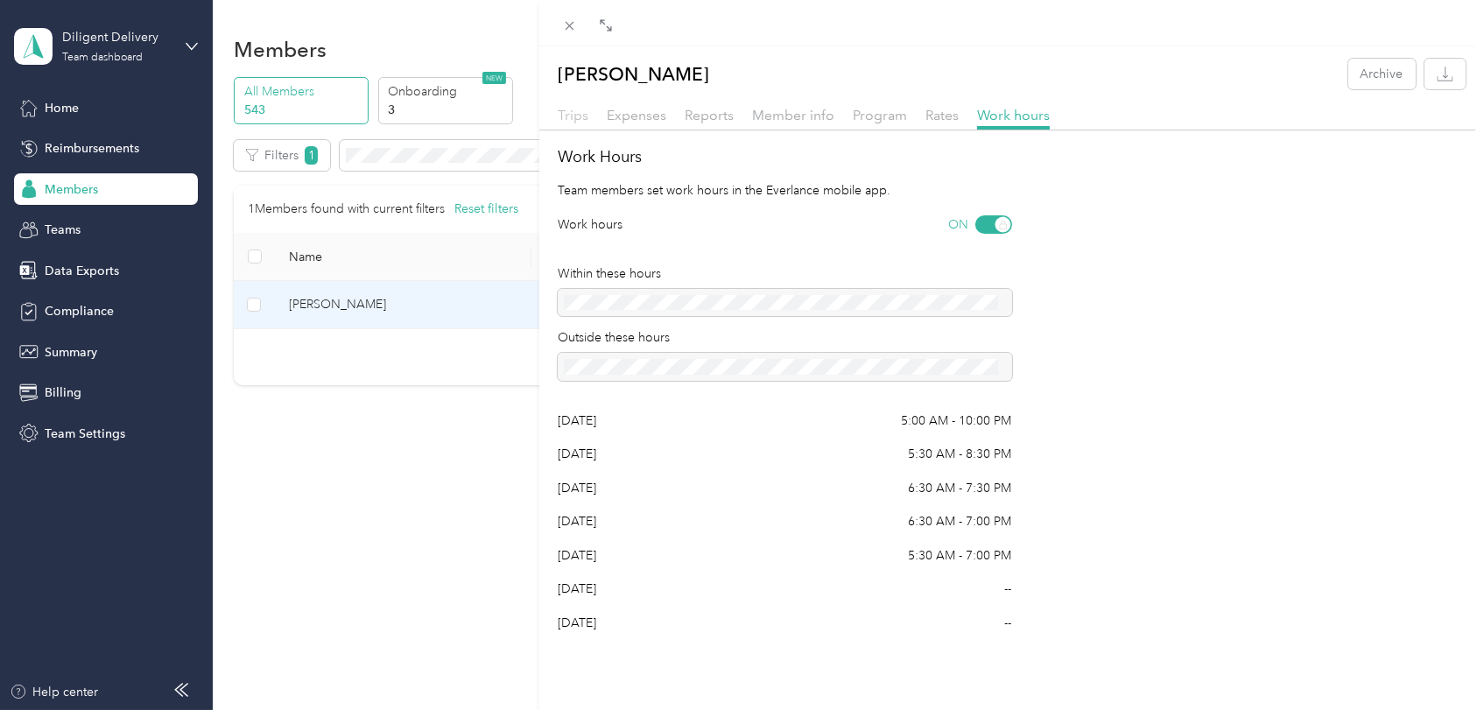 The width and height of the screenshot is (1484, 710). Describe the element at coordinates (1013, 115) in the screenshot. I see `span: Work hours` at that location.